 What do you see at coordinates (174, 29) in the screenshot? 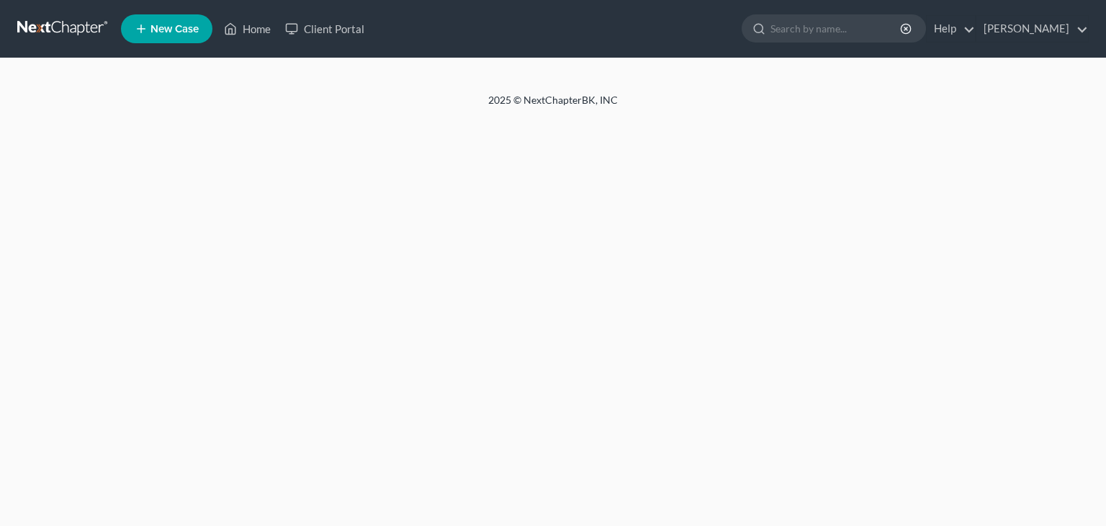
I see `span: New Case` at bounding box center [174, 29].